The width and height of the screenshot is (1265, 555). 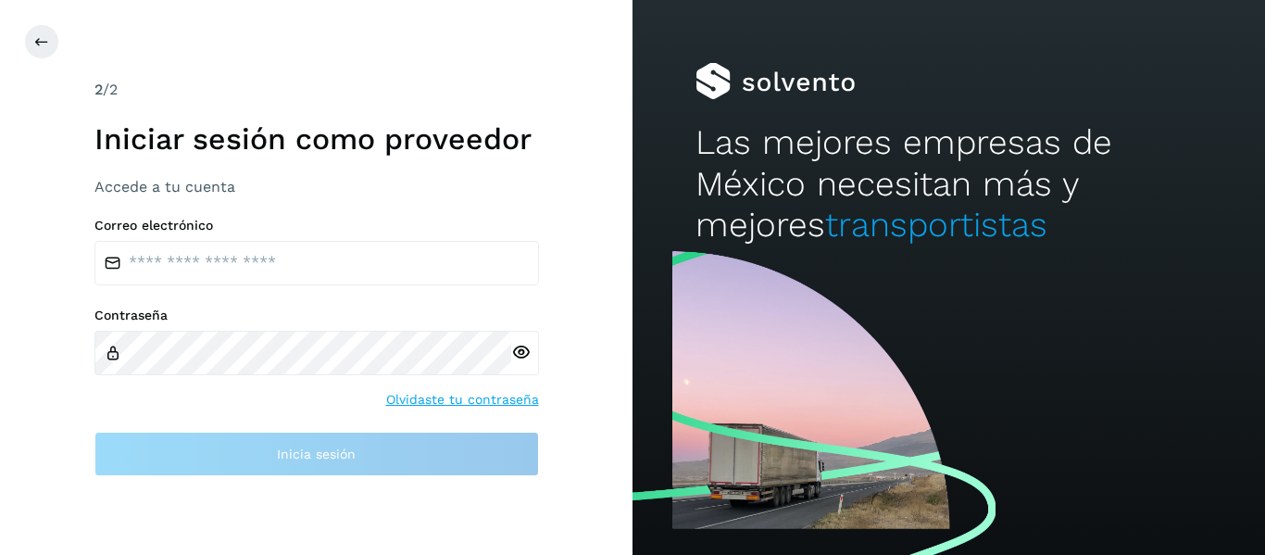 What do you see at coordinates (317, 454) in the screenshot?
I see `button: Inicia sesión` at bounding box center [317, 454].